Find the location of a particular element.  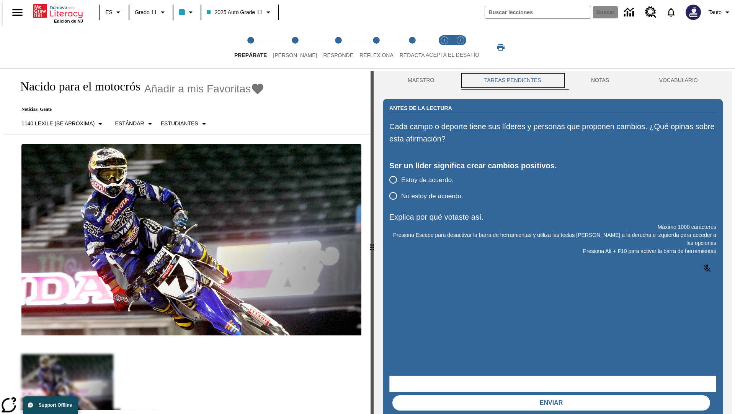

span: ACEPTA EL DESAFÍO is located at coordinates (453, 55).